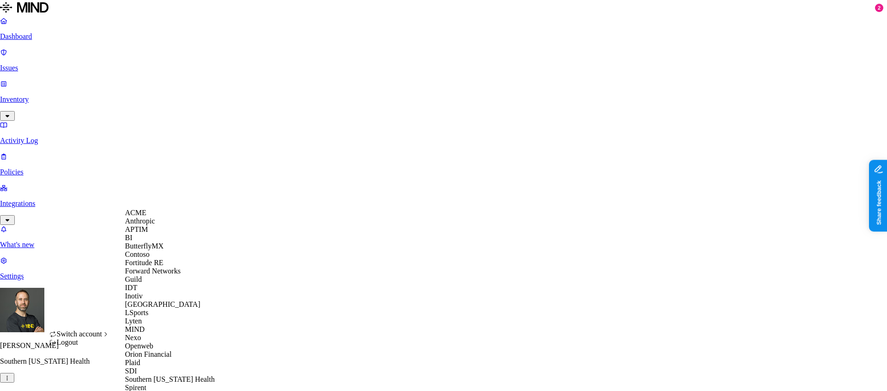  Describe the element at coordinates (139, 345) in the screenshot. I see `span: Openweb` at that location.